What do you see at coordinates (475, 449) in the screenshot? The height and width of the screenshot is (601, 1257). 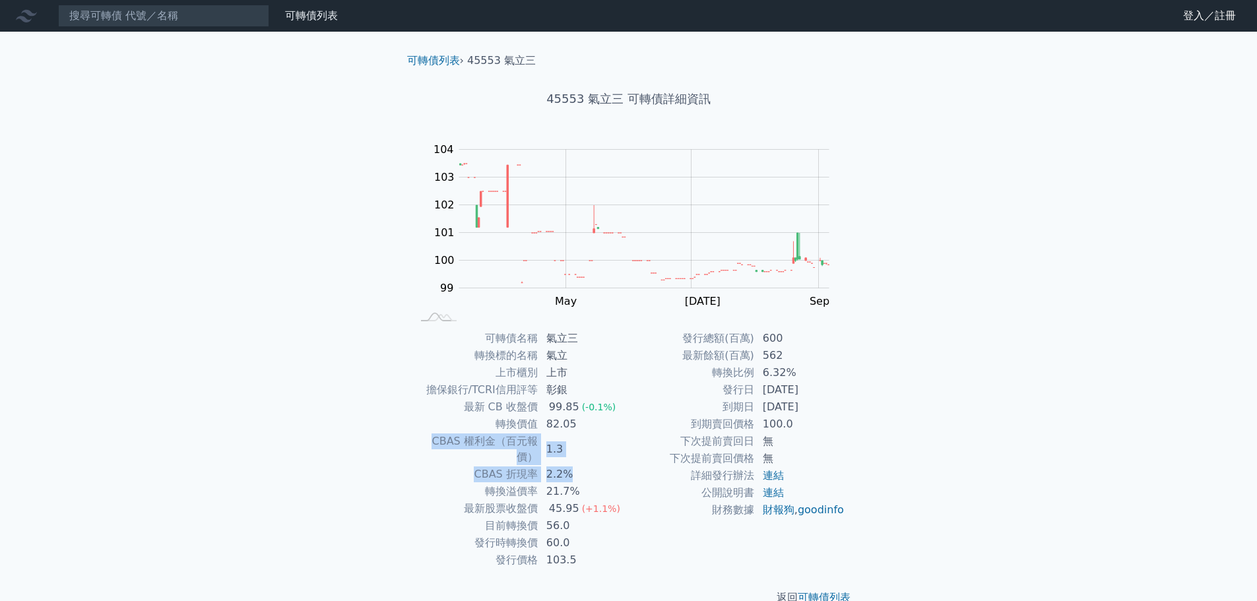 I see `td: CBAS 權利金（百元報價）` at bounding box center [475, 449].